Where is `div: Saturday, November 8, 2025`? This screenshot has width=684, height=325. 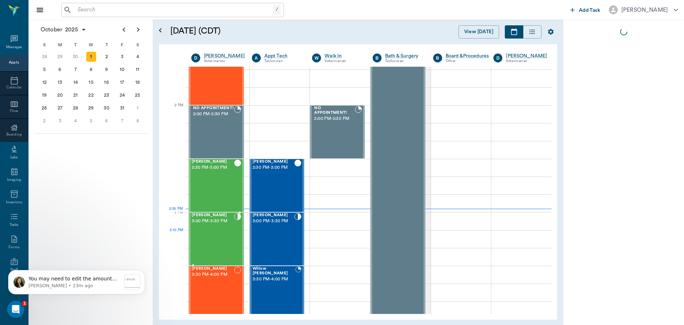 div: Saturday, November 8, 2025 is located at coordinates (138, 121).